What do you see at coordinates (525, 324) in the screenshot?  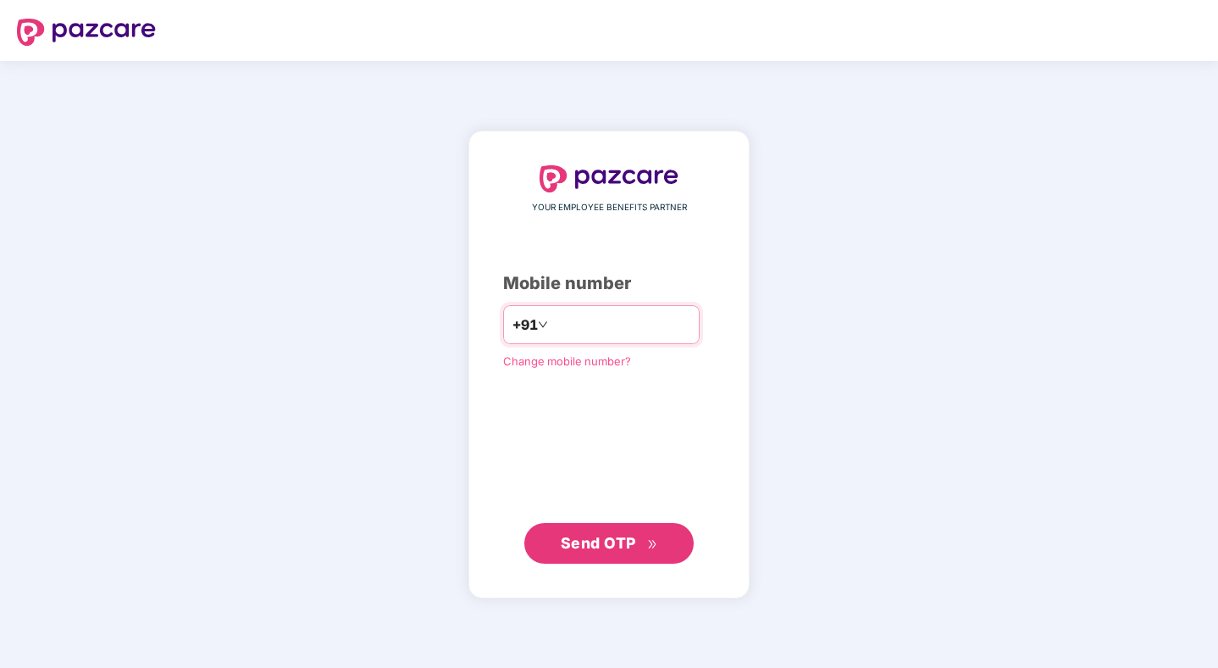 I see `span: +91` at bounding box center [525, 324].